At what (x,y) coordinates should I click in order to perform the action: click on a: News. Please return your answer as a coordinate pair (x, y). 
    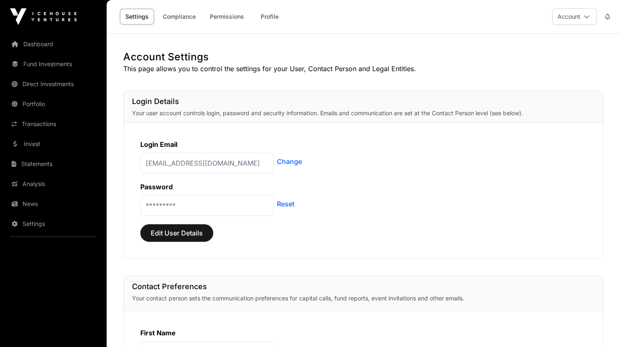
    Looking at the image, I should click on (53, 204).